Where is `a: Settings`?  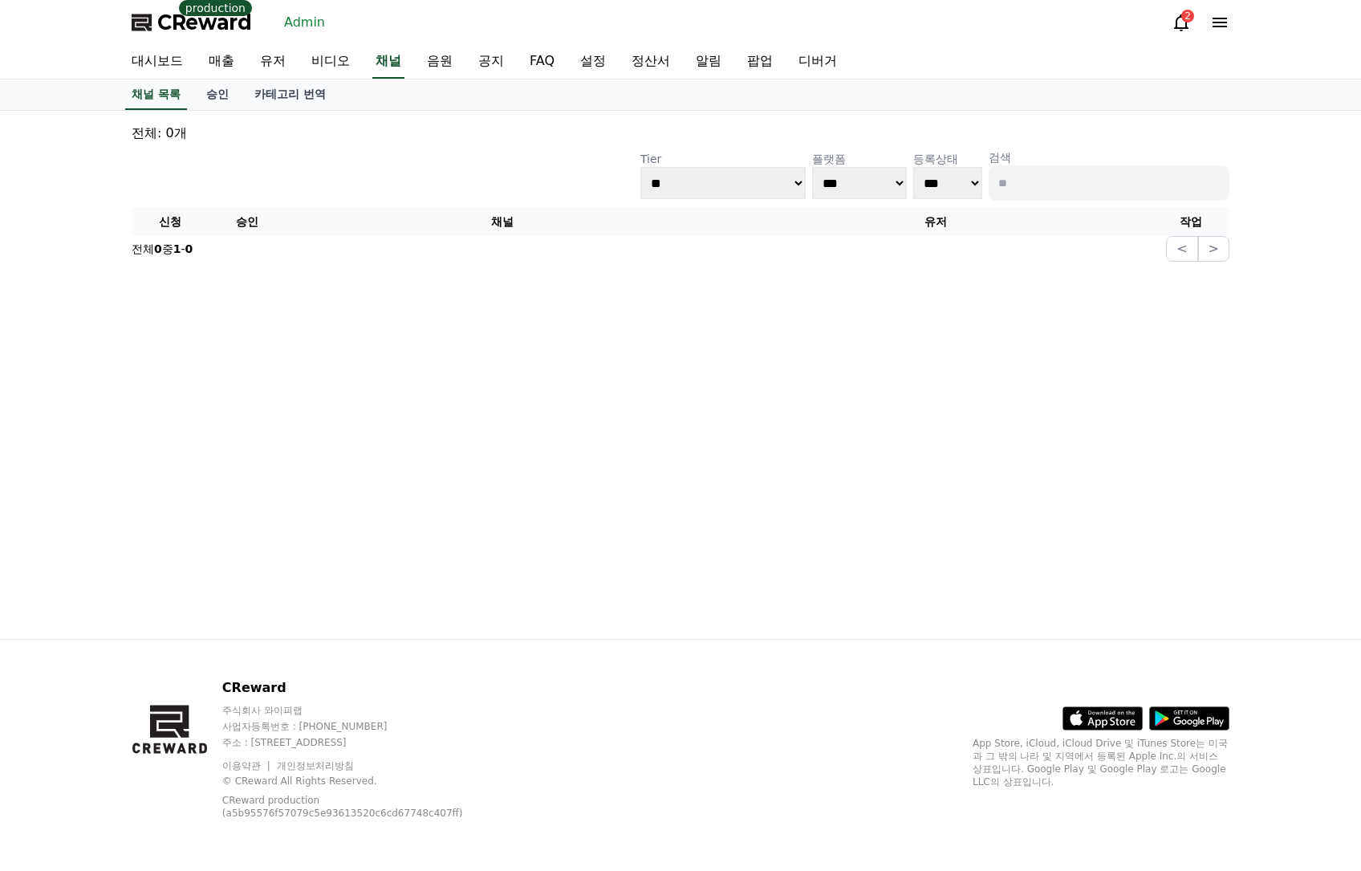 a: Settings is located at coordinates (258, 529).